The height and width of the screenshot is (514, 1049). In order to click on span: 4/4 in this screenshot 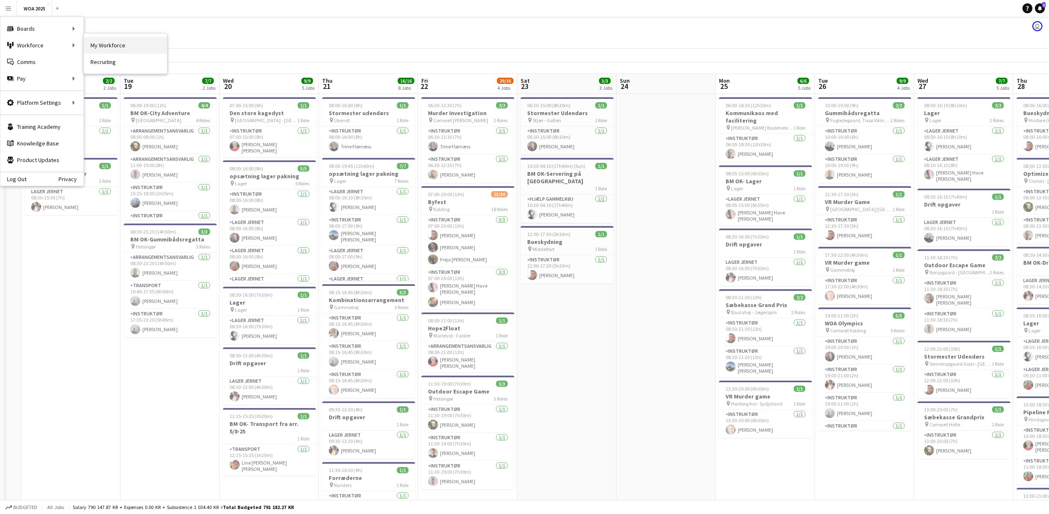, I will do `click(204, 105)`.